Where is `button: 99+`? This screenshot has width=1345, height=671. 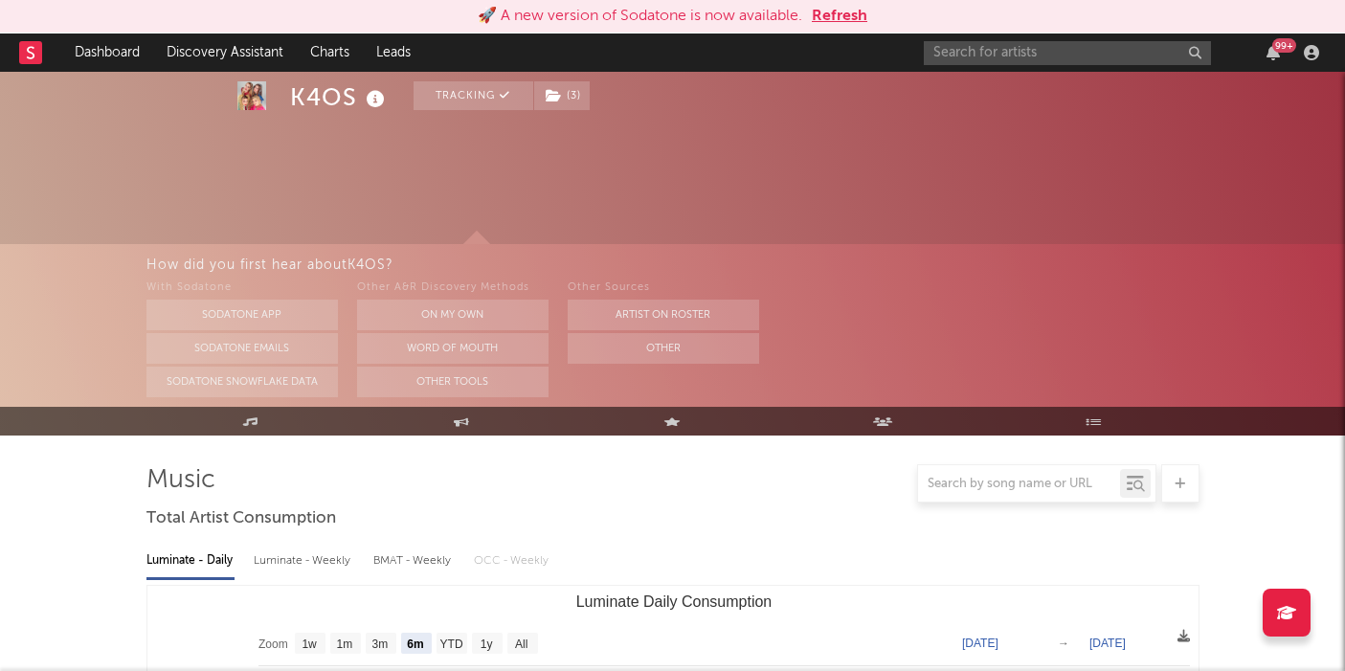
button: 99+ is located at coordinates (1273, 53).